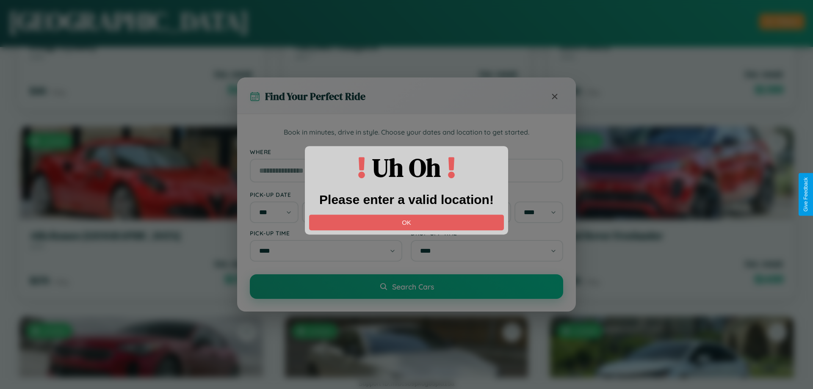 The width and height of the screenshot is (813, 389). What do you see at coordinates (487, 194) in the screenshot?
I see `label: Drop-off Date` at bounding box center [487, 194].